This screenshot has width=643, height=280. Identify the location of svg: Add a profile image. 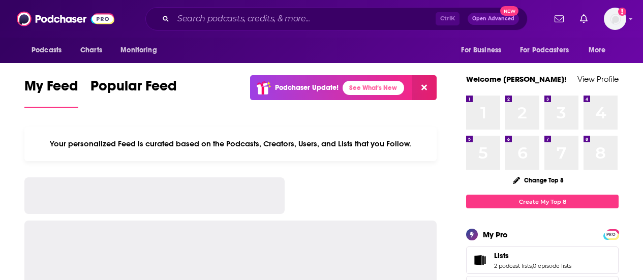
(623, 12).